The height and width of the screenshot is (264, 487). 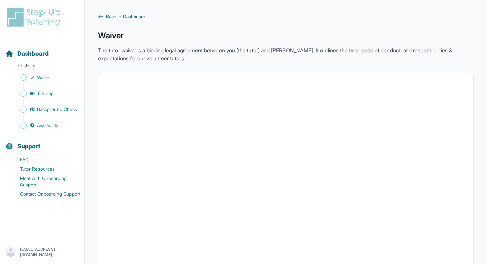 I want to click on span: Background Check, so click(x=57, y=109).